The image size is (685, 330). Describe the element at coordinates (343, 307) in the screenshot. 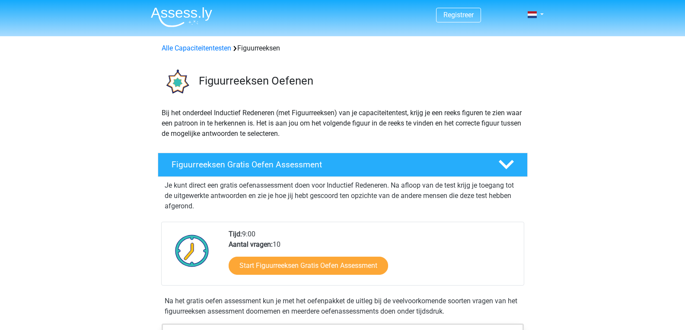

I see `div: Na het gratis oefen assessment kun je met het oefenpakket de uitleg bij de veelvoorkomende soorte...` at that location.